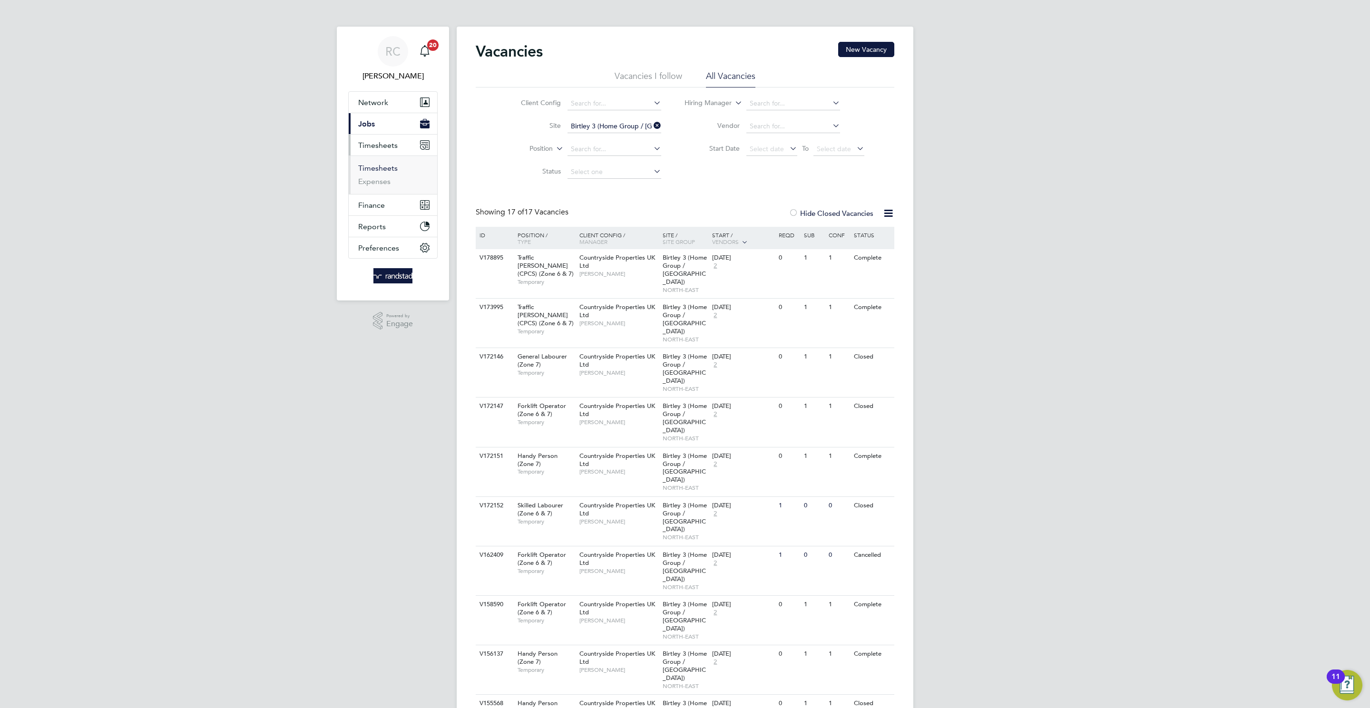 The height and width of the screenshot is (708, 1370). I want to click on label: Hide Closed Vacancies, so click(831, 213).